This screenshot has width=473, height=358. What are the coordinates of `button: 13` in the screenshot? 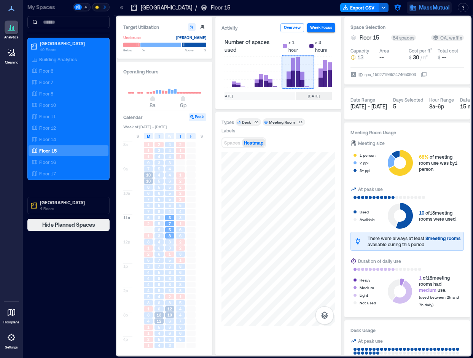 It's located at (364, 57).